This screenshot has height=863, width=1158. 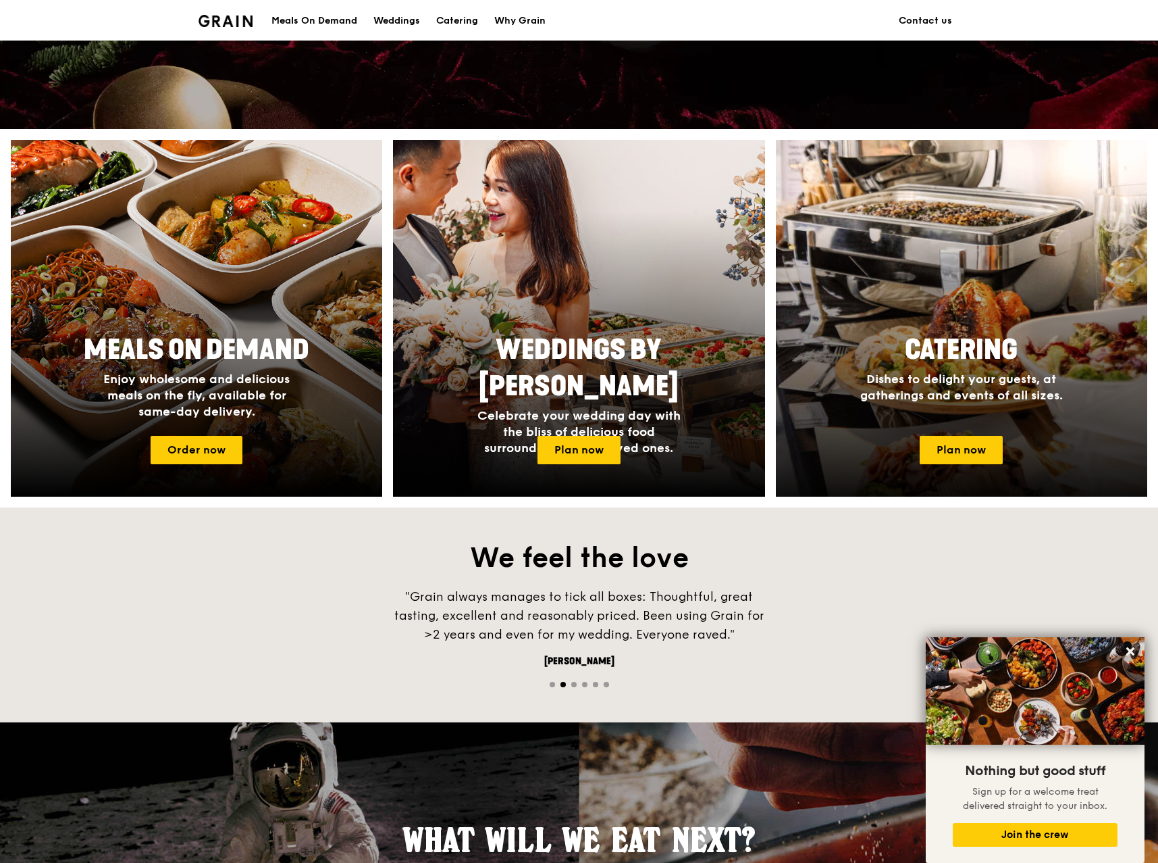 I want to click on img: meals-on-demand-card.d2b6f6db.png, so click(x=197, y=318).